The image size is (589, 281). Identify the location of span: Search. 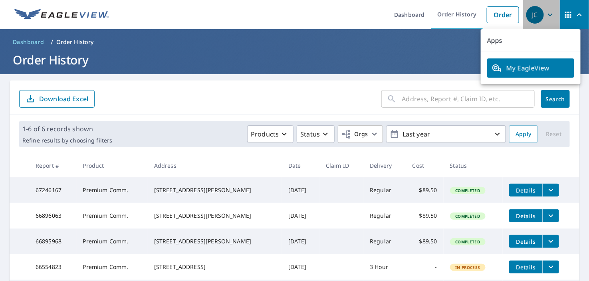
(556, 99).